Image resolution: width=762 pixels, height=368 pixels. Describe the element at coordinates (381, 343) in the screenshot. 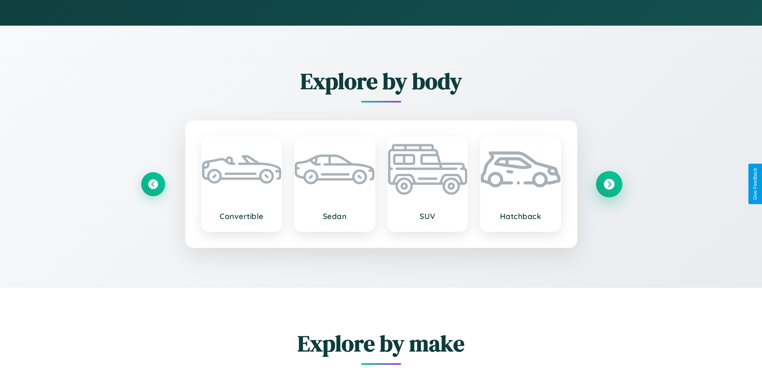

I see `h2: Explore by make` at that location.